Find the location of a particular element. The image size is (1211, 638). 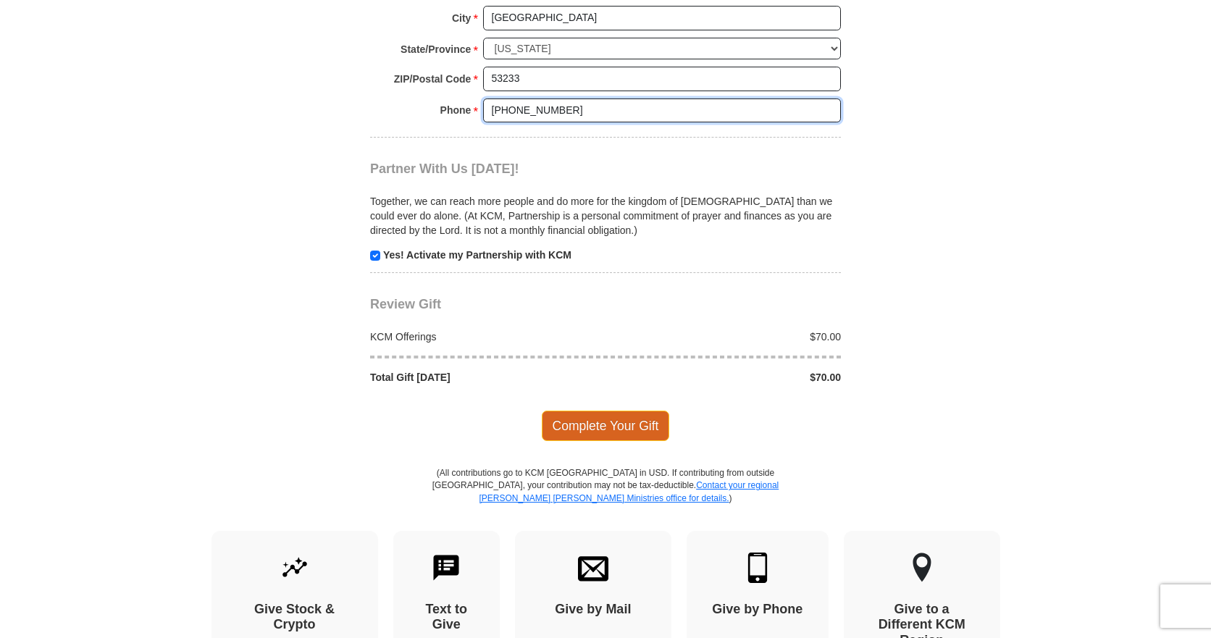

span: Complete Your Gift is located at coordinates (605, 426).